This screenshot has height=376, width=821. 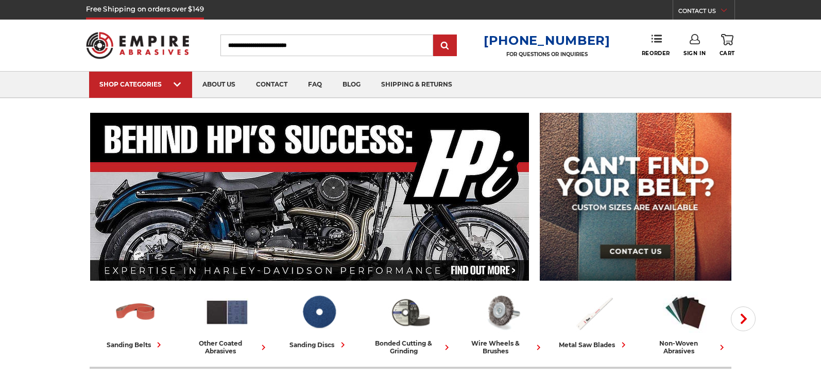 What do you see at coordinates (411, 323) in the screenshot?
I see `a: bonded cutting & grinding` at bounding box center [411, 323].